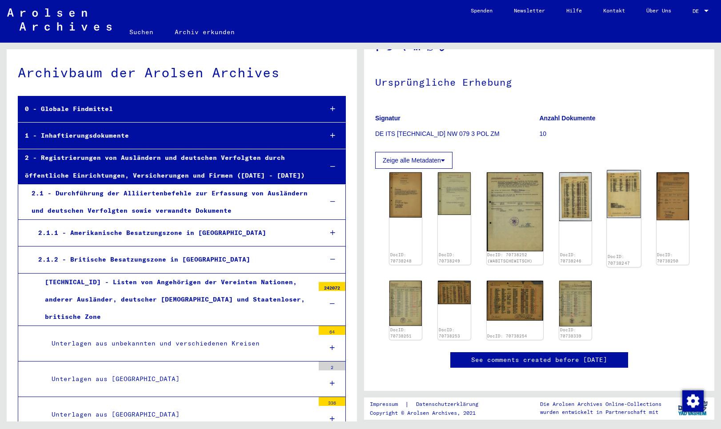 Image resolution: width=721 pixels, height=429 pixels. Describe the element at coordinates (170, 202) in the screenshot. I see `div: 2.1 - Durchführung der Alliiertenbefehle zur Erfassung von Ausländern und deutschen Verfolgten so...` at that location.